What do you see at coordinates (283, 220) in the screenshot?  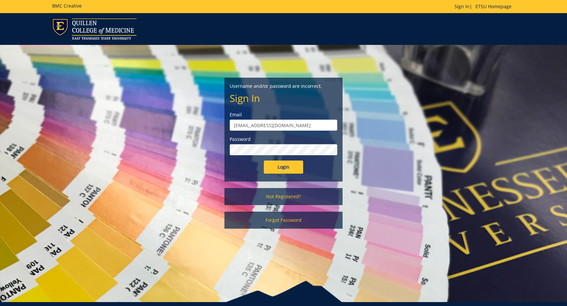 I see `a: Forgot Password` at bounding box center [283, 220].